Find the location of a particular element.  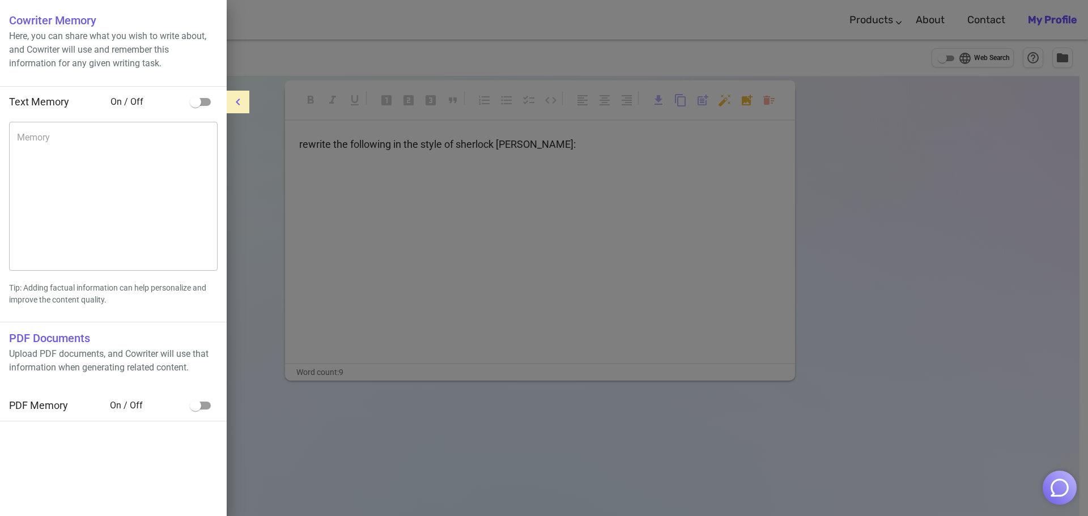

button: menu is located at coordinates (238, 102).